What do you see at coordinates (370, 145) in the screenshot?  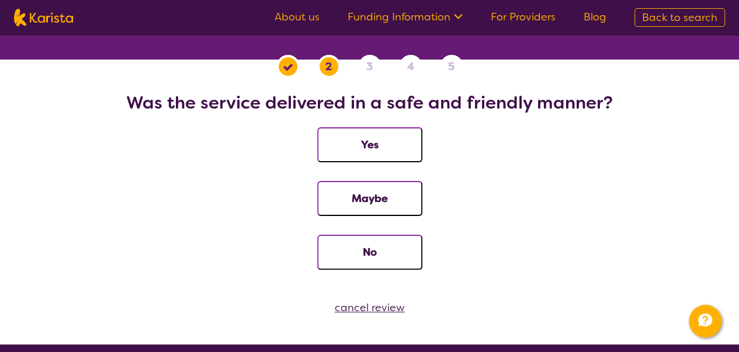 I see `button: Yes` at bounding box center [370, 145].